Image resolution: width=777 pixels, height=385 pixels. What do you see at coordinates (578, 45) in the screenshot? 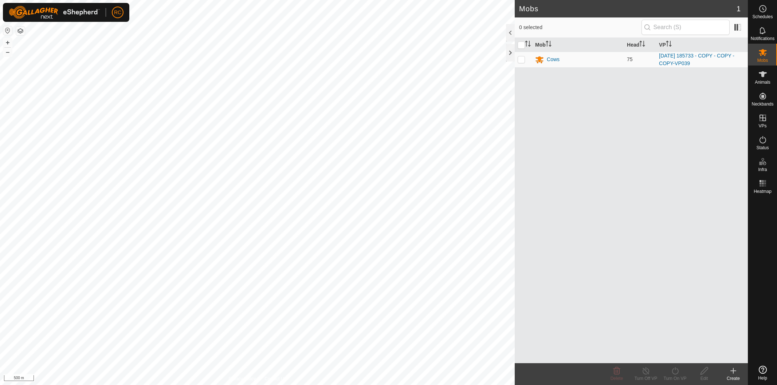
I see `th: Mob` at bounding box center [578, 45].